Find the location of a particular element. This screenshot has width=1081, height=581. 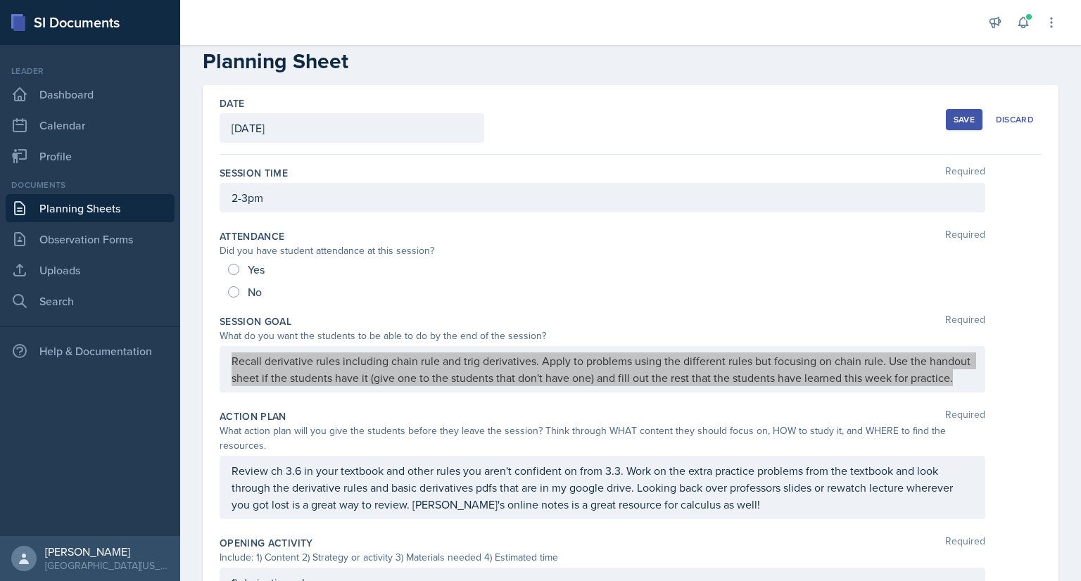

label: Action Plan is located at coordinates (253, 417).